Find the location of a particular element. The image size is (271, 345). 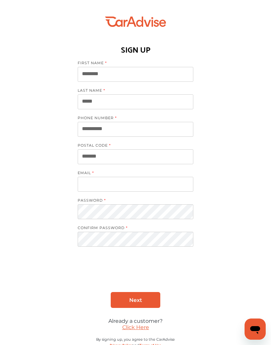

img: CarAdvise-Logo.a185816e.svg is located at coordinates (136, 21).